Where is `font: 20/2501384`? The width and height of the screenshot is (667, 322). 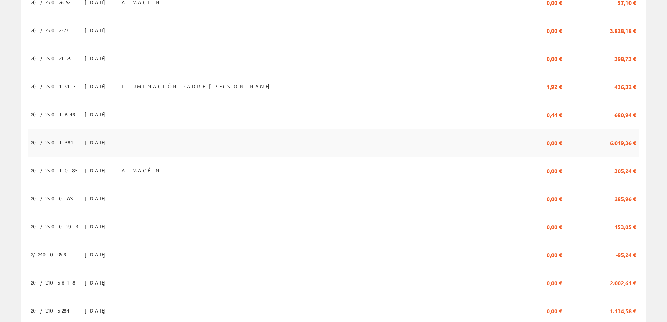 font: 20/2501384 is located at coordinates (52, 142).